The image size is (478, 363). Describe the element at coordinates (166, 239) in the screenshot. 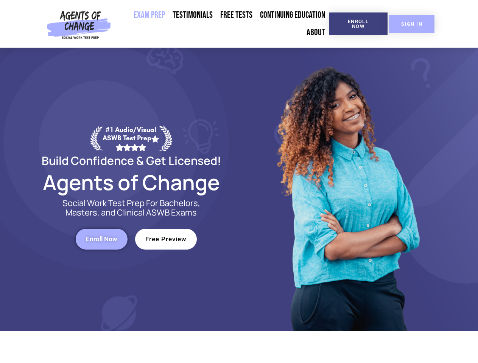

I see `a: Free Preview` at that location.